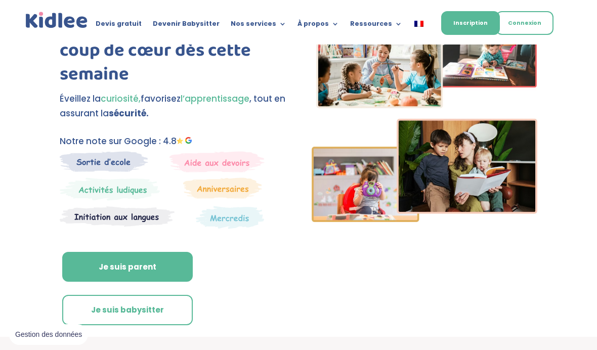 This screenshot has width=597, height=350. Describe the element at coordinates (173, 106) in the screenshot. I see `p: Éveillez la favorisez , tout en assurant la` at that location.